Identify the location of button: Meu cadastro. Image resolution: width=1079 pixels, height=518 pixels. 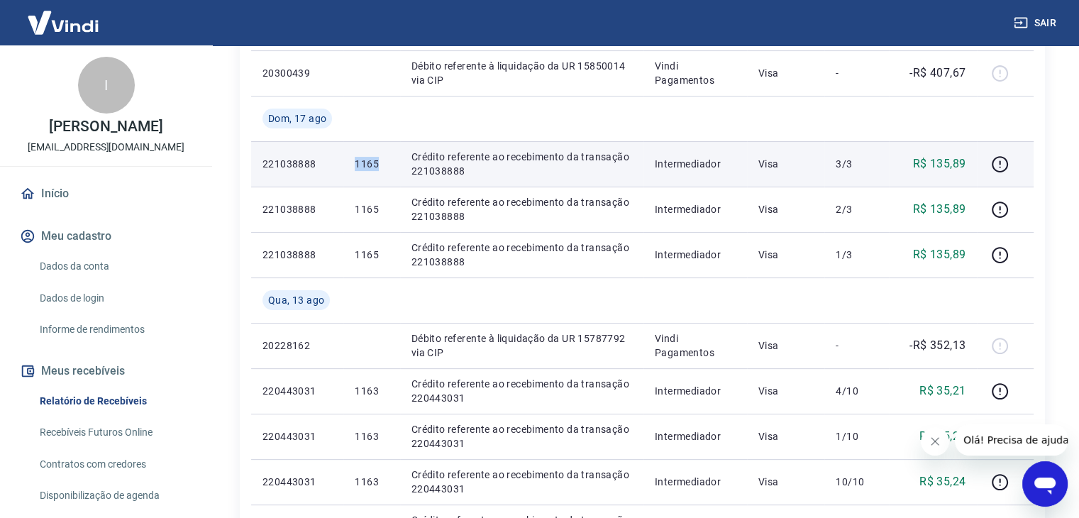
(106, 236).